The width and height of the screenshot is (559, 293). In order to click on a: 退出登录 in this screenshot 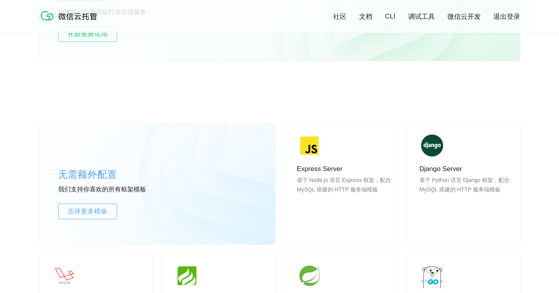, I will do `click(507, 17)`.